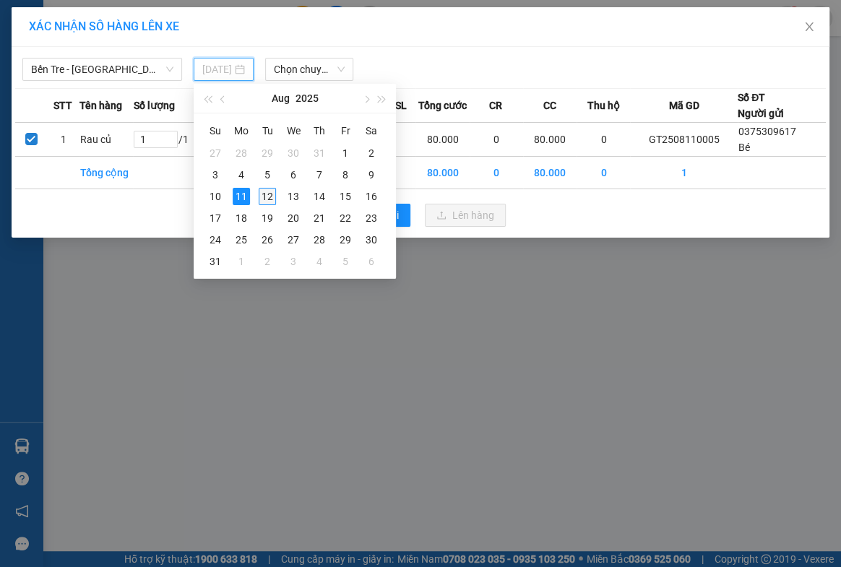 Image resolution: width=841 pixels, height=567 pixels. Describe the element at coordinates (241, 218) in the screenshot. I see `div: 18` at that location.